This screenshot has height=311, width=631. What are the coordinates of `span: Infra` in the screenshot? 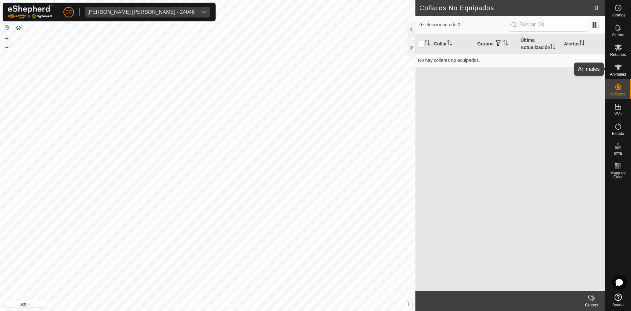 It's located at (618, 153).